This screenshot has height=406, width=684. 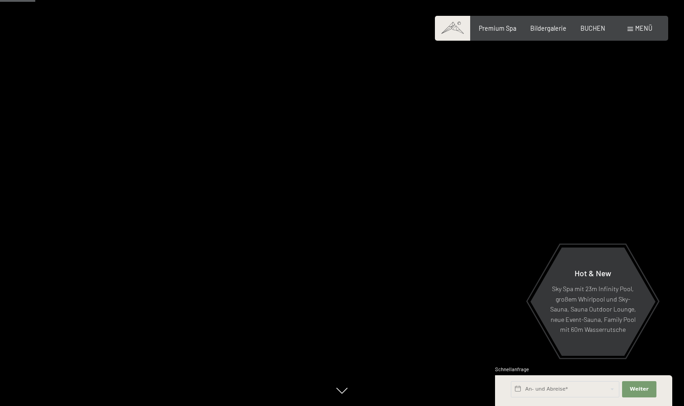 What do you see at coordinates (498, 28) in the screenshot?
I see `a: Premium Spa` at bounding box center [498, 28].